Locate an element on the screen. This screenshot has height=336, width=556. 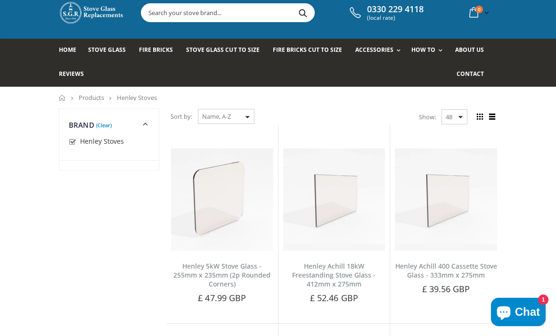
span: Home is located at coordinates (67, 49).